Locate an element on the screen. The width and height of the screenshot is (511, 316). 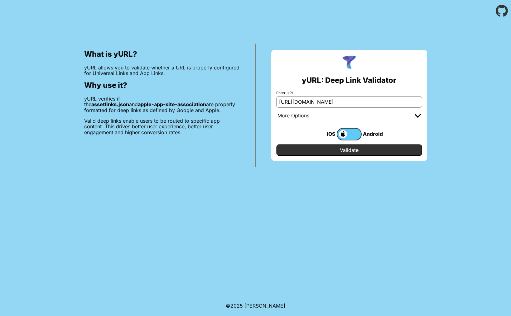
h2: yURL: Deep Link Validator is located at coordinates (349, 80).